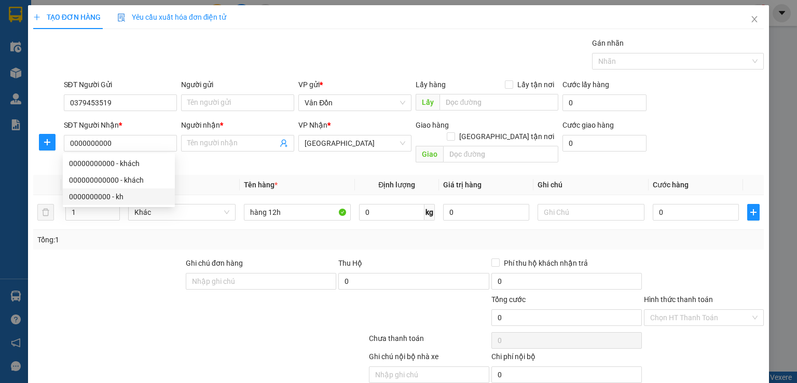  What do you see at coordinates (591, 185) in the screenshot?
I see `th: Ghi chú` at bounding box center [591, 185].